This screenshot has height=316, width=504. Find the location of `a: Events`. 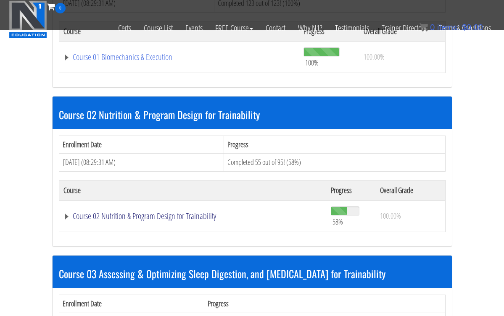

a: Events is located at coordinates (194, 28).